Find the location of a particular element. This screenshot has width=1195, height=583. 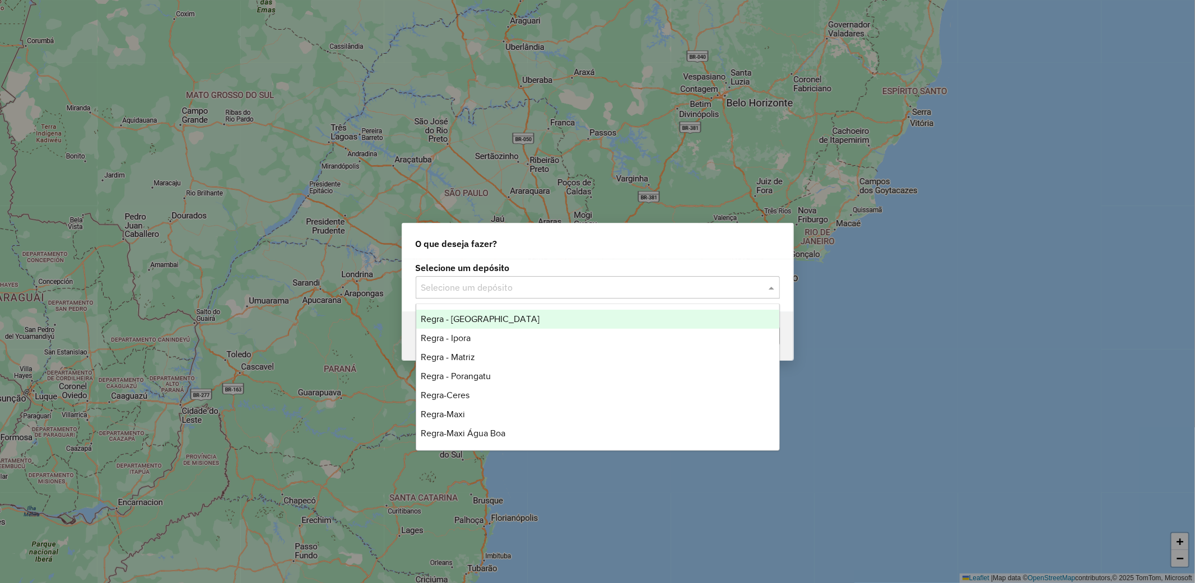

span: Regra-Maxi is located at coordinates (442, 414).